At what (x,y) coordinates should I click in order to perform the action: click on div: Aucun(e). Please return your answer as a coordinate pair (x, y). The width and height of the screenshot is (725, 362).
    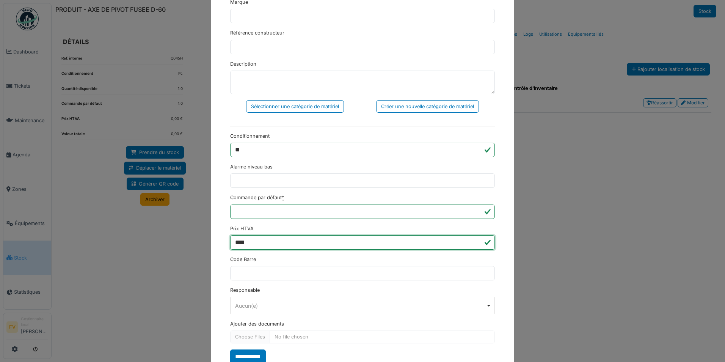
    Looking at the image, I should click on (360, 305).